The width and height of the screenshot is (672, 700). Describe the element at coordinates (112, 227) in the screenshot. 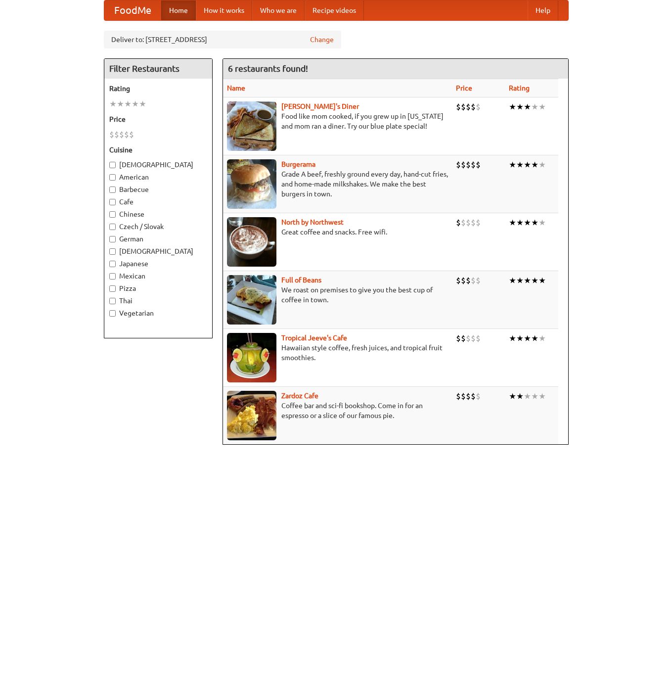

I see `input: Czech / Slovak` at that location.